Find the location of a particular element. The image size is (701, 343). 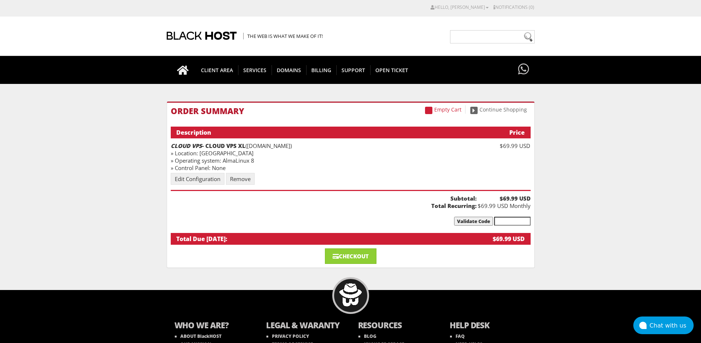

div: Price is located at coordinates (499, 133).